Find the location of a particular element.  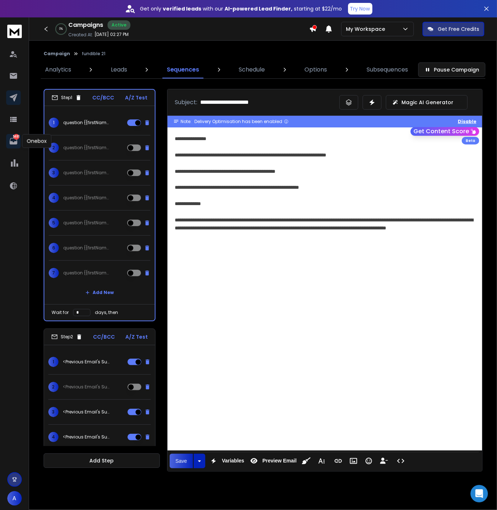

p: Subsequences is located at coordinates (387, 70).